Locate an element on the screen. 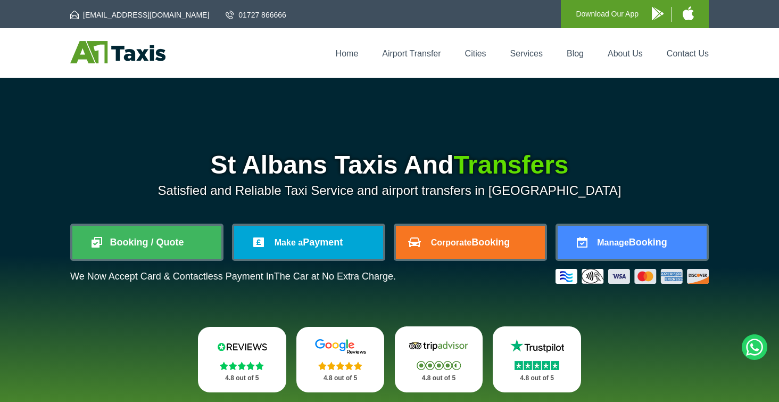 The width and height of the screenshot is (779, 402). a: Make aPayment is located at coordinates (309, 242).